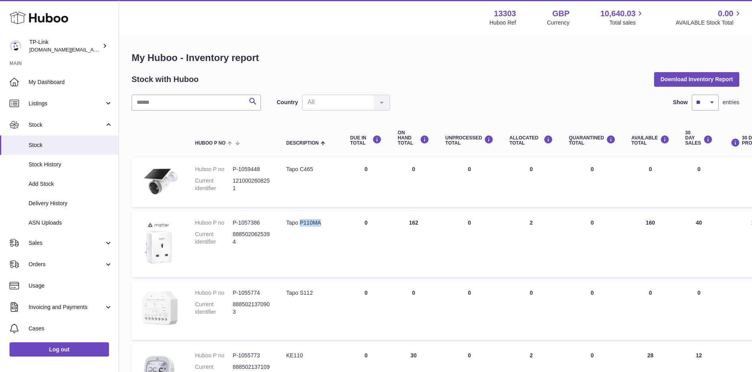 The width and height of the screenshot is (752, 372). Describe the element at coordinates (66, 103) in the screenshot. I see `span: Listings` at that location.